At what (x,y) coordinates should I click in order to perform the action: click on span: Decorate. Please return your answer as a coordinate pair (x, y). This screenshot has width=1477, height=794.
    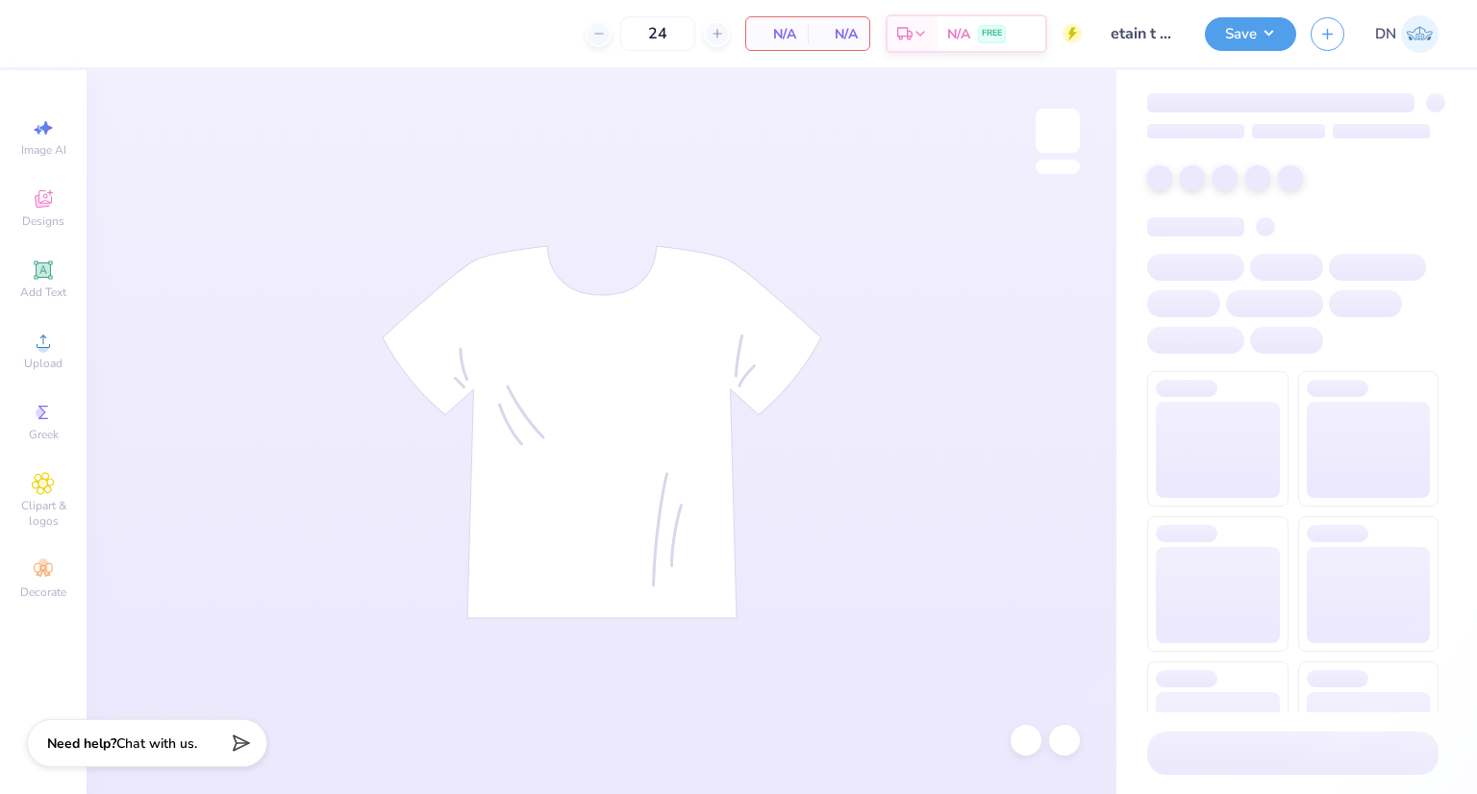
    Looking at the image, I should click on (43, 592).